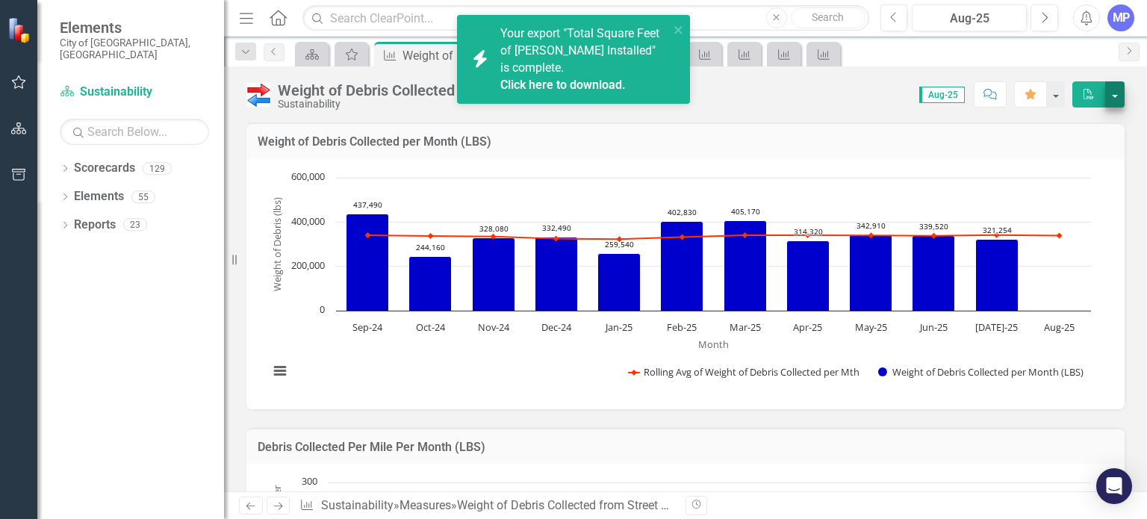 This screenshot has width=1147, height=519. I want to click on text: 0, so click(322, 309).